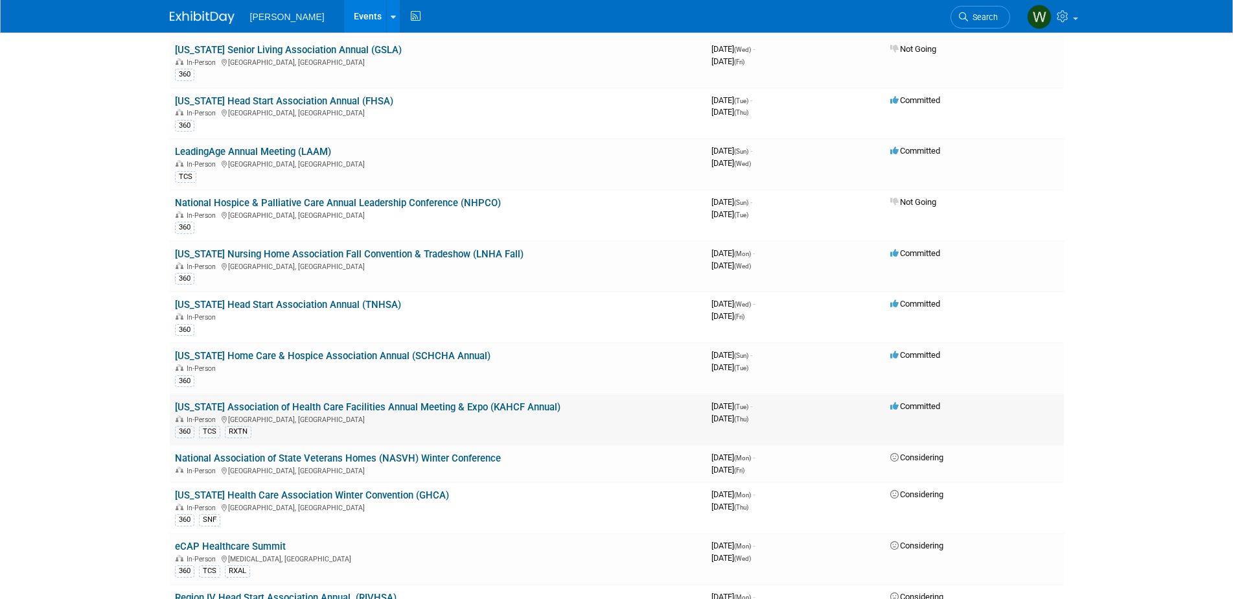 The image size is (1233, 599). Describe the element at coordinates (209, 520) in the screenshot. I see `div: SNF` at that location.